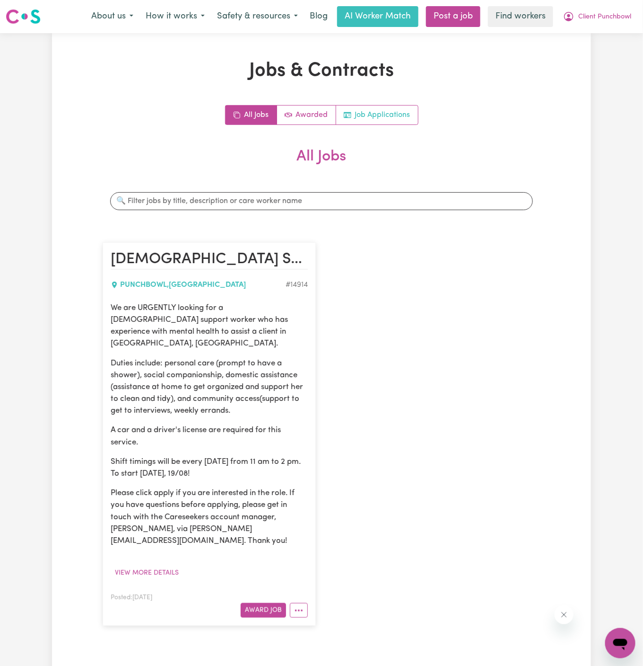 Image resolution: width=643 pixels, height=666 pixels. Describe the element at coordinates (453, 17) in the screenshot. I see `a: Post a job` at that location.